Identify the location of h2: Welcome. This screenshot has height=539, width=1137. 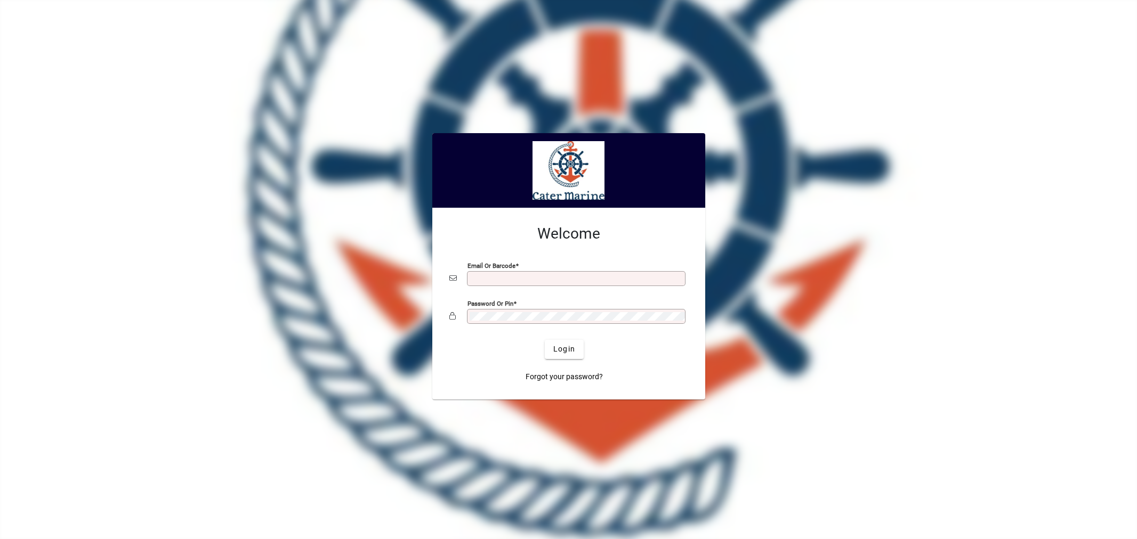
(569, 234).